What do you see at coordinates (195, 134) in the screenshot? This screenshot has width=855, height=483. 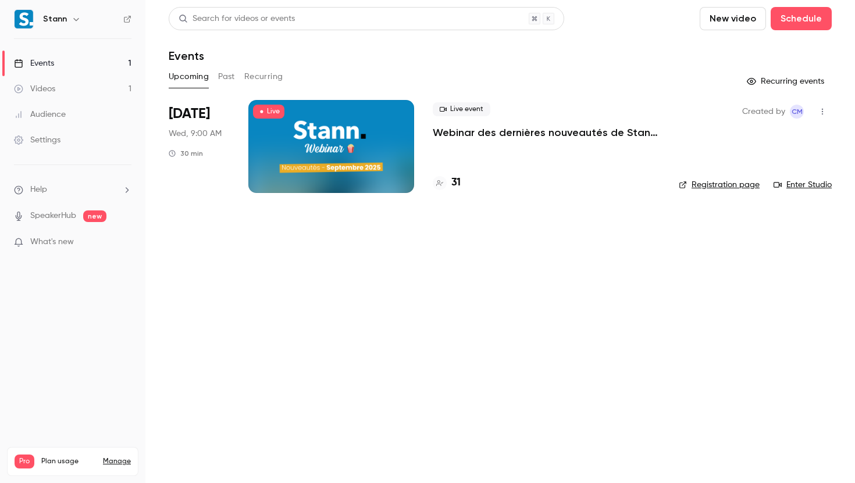 I see `span: Wed, 9:00 AM` at bounding box center [195, 134].